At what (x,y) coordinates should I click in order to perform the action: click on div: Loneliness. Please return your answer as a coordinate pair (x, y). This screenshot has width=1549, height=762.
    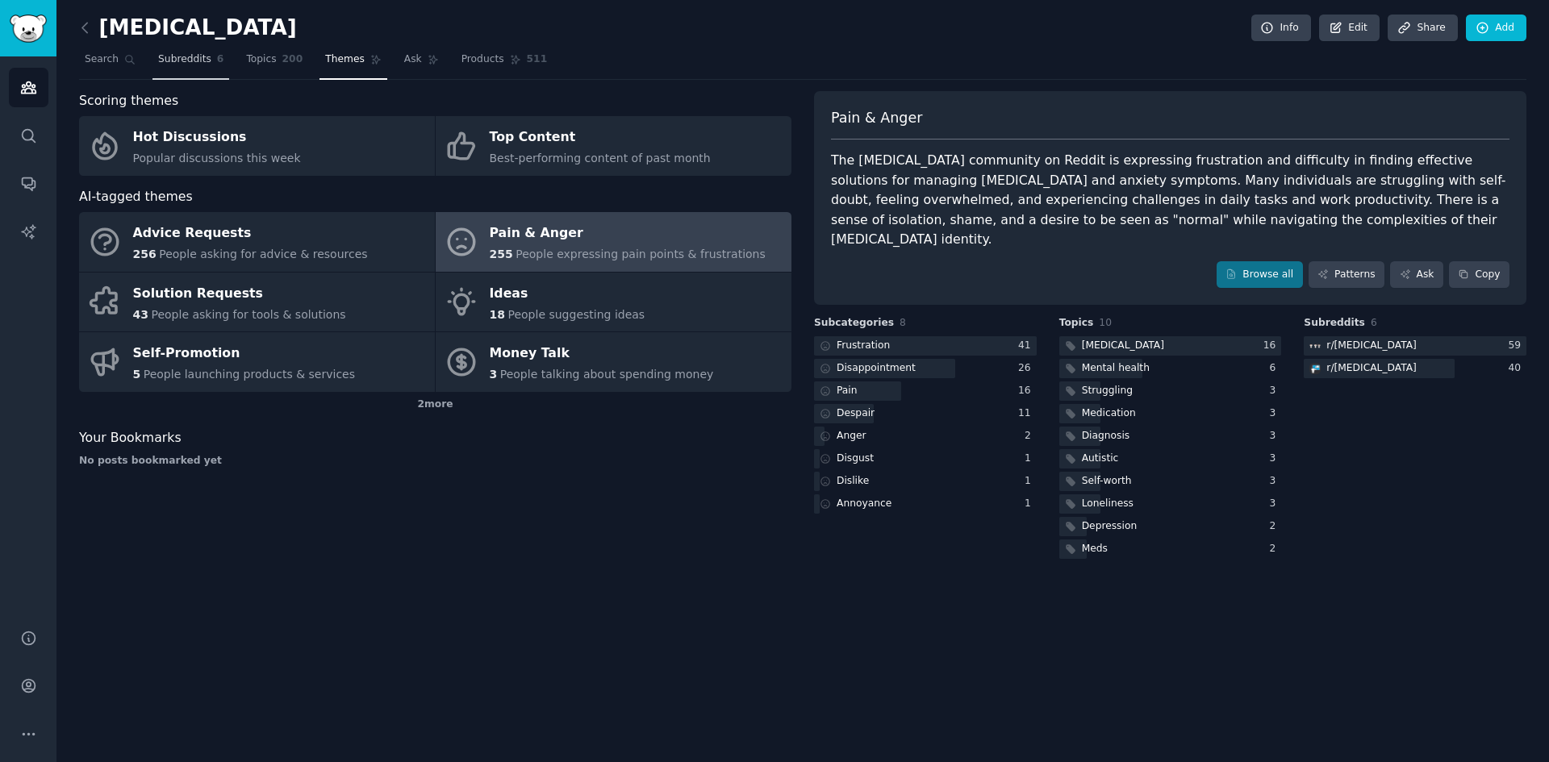
    Looking at the image, I should click on (1108, 504).